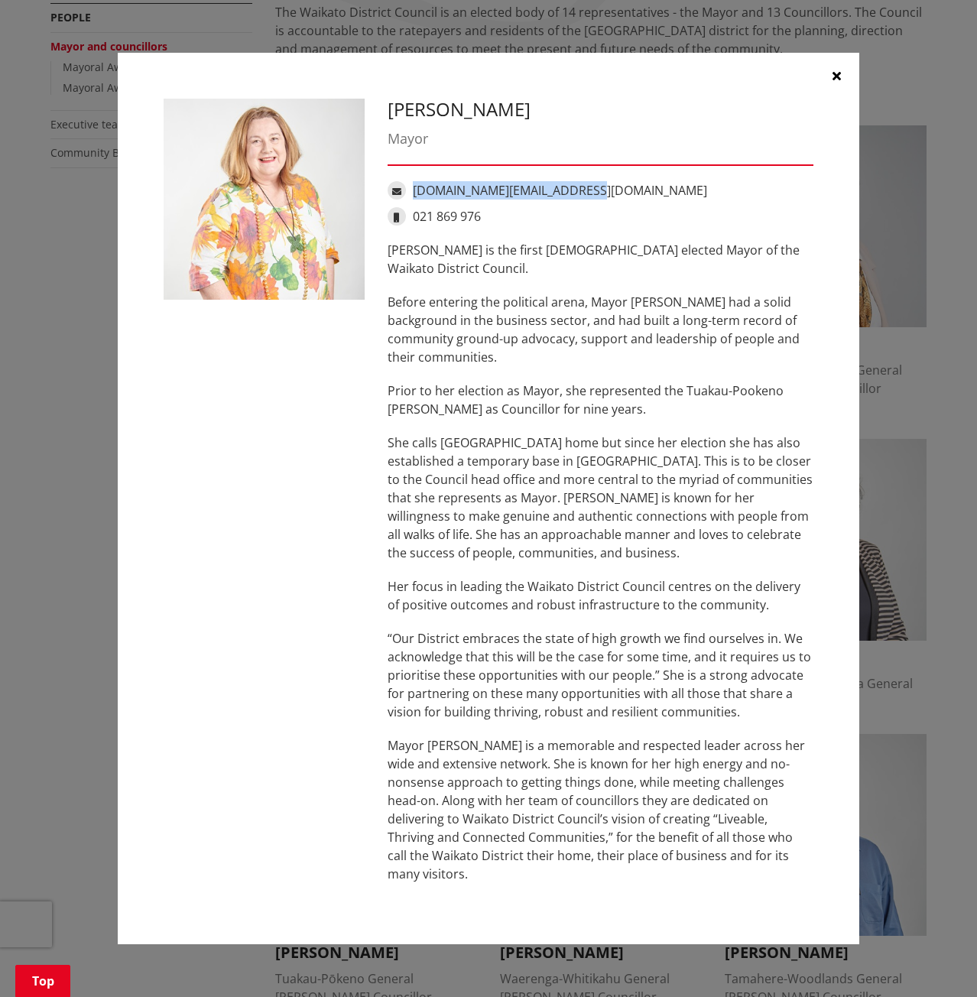  I want to click on p: “Our District embraces the state of high growth we find ourselves in. We acknowledge that this wi..., so click(600, 675).